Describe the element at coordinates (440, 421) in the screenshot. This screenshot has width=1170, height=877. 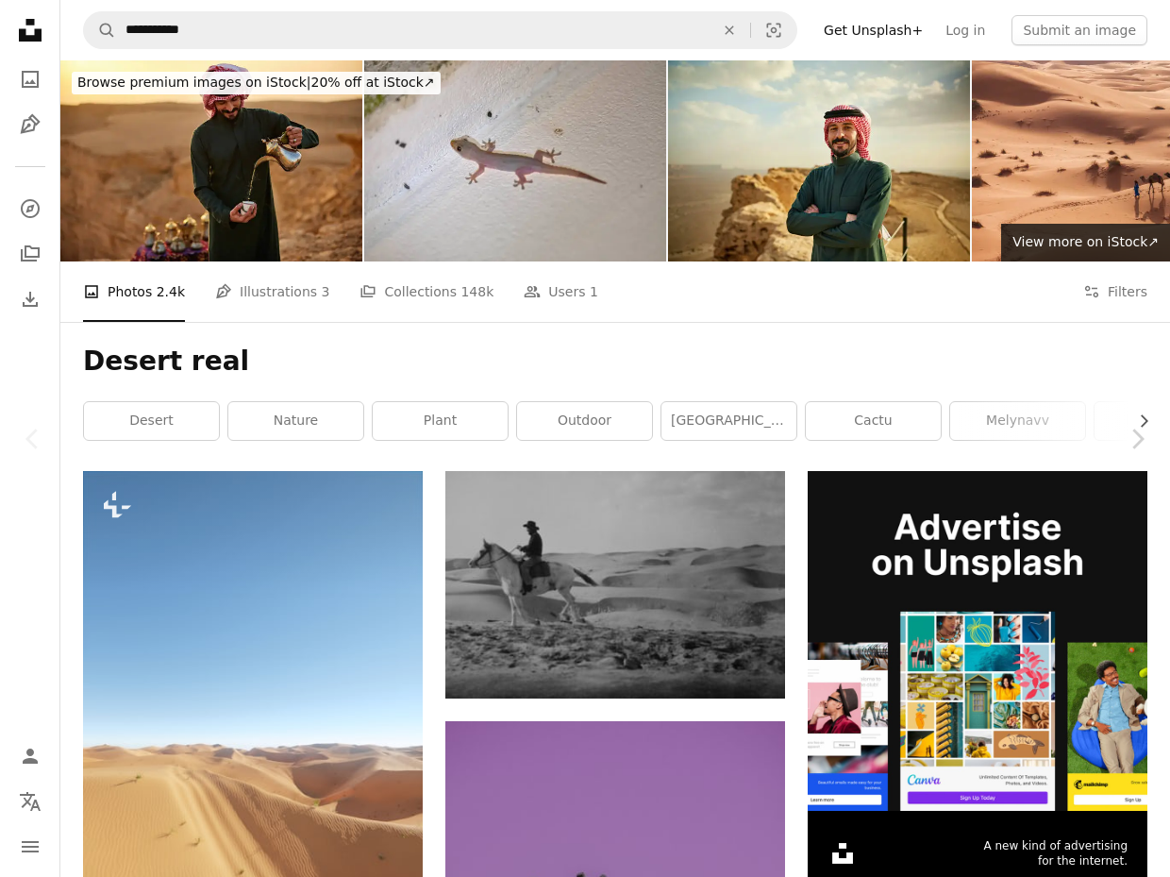
I see `a: plant` at that location.